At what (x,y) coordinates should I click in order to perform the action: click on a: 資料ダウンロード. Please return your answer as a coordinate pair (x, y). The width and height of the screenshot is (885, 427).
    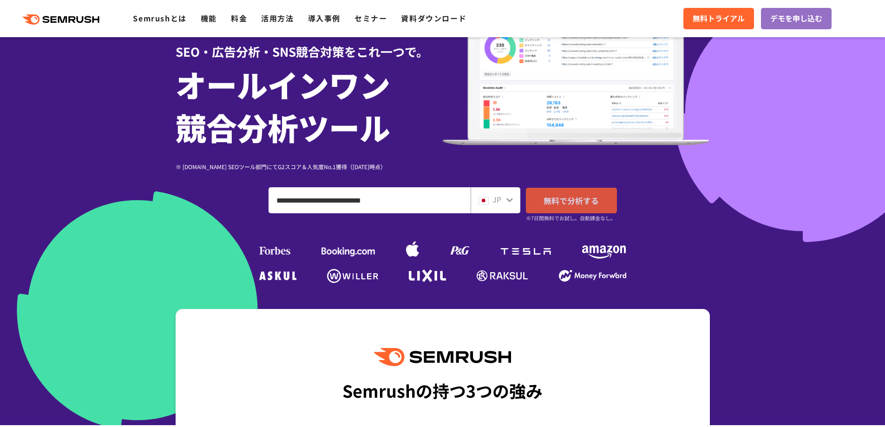
    Looking at the image, I should click on (433, 18).